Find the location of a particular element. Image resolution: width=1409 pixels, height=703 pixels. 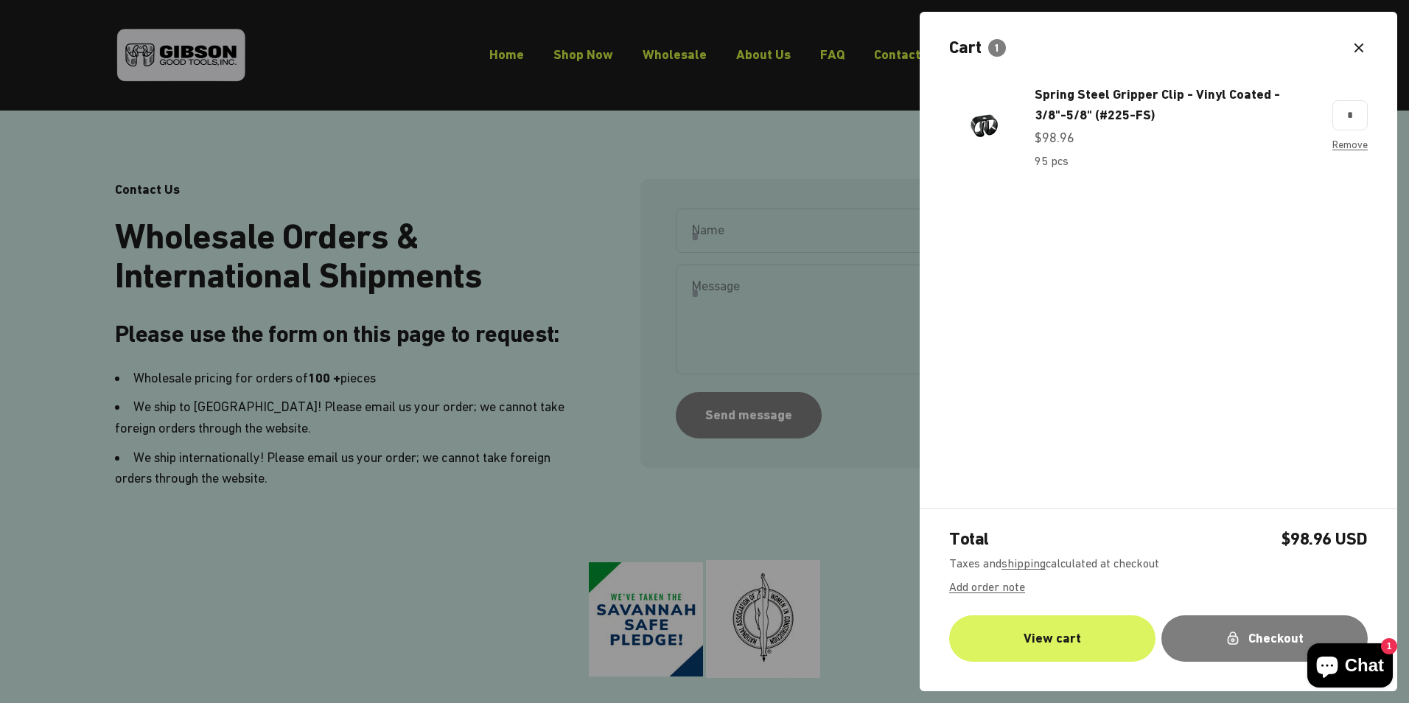

div: Checkout is located at coordinates (1265, 638).